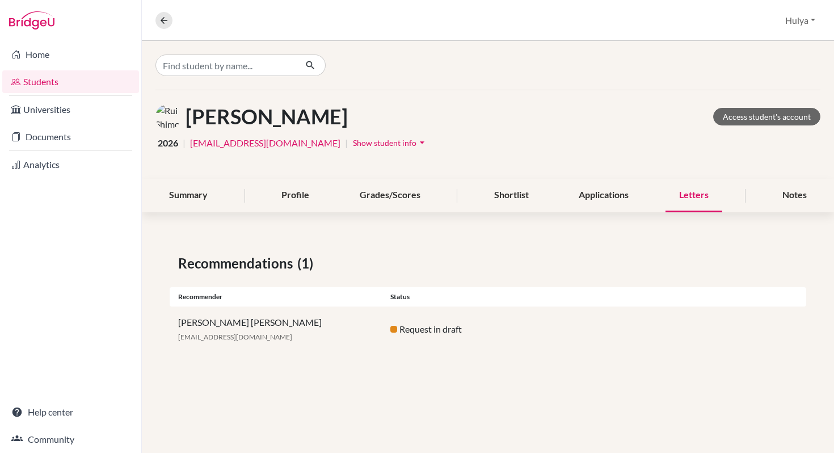 This screenshot has width=834, height=453. I want to click on span: (1), so click(308, 263).